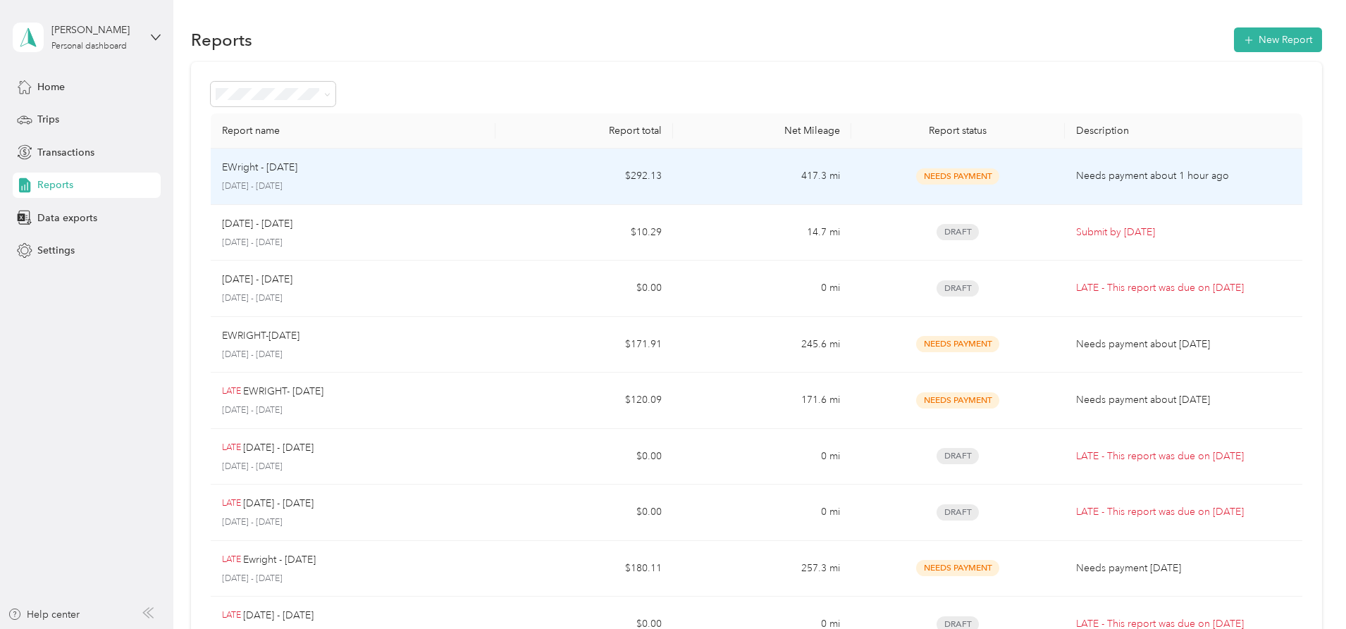 The image size is (1346, 629). Describe the element at coordinates (89, 46) in the screenshot. I see `div: Personal dashboard` at that location.